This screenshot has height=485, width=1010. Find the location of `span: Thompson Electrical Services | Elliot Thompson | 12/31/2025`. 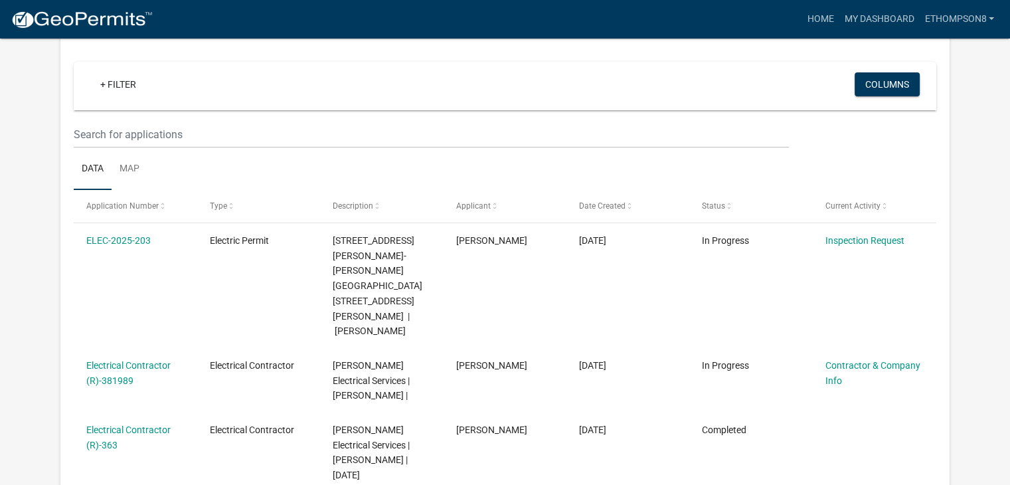

span: Thompson Electrical Services | Elliot Thompson | 12/31/2025 is located at coordinates (371, 452).